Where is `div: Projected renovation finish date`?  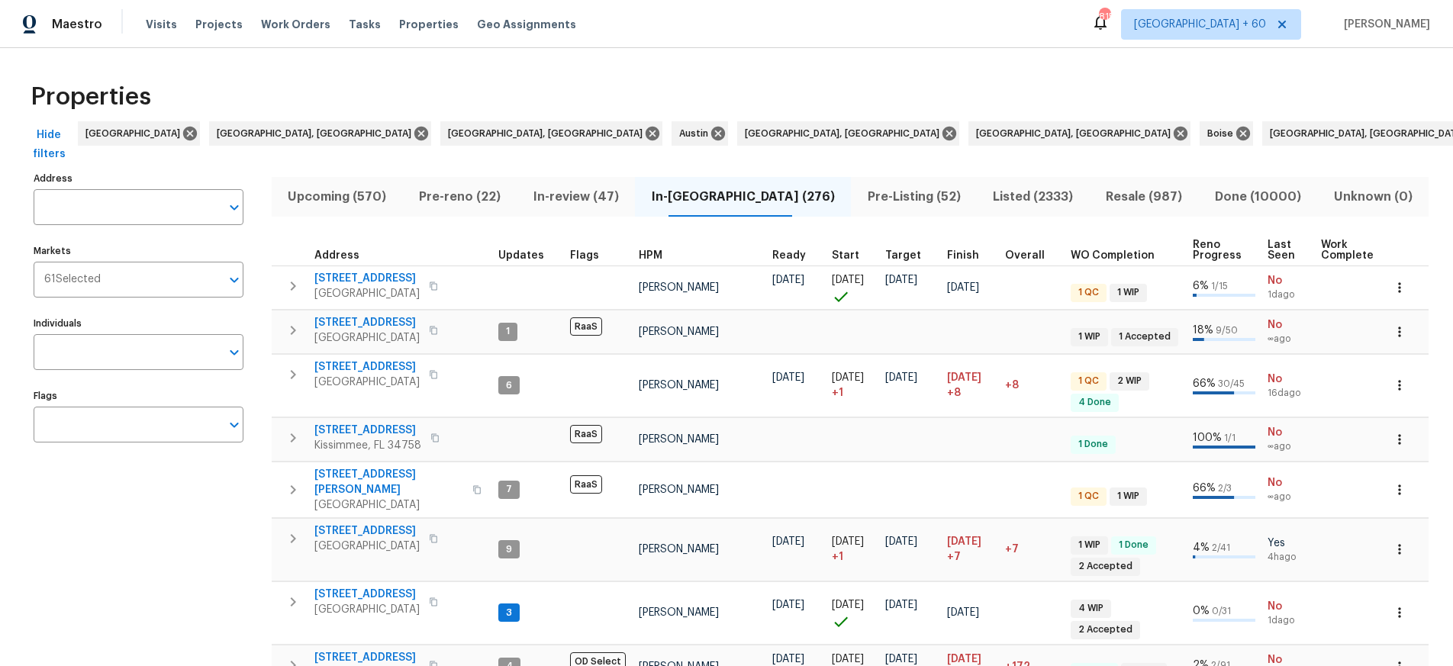
div: Projected renovation finish date is located at coordinates (970, 256).